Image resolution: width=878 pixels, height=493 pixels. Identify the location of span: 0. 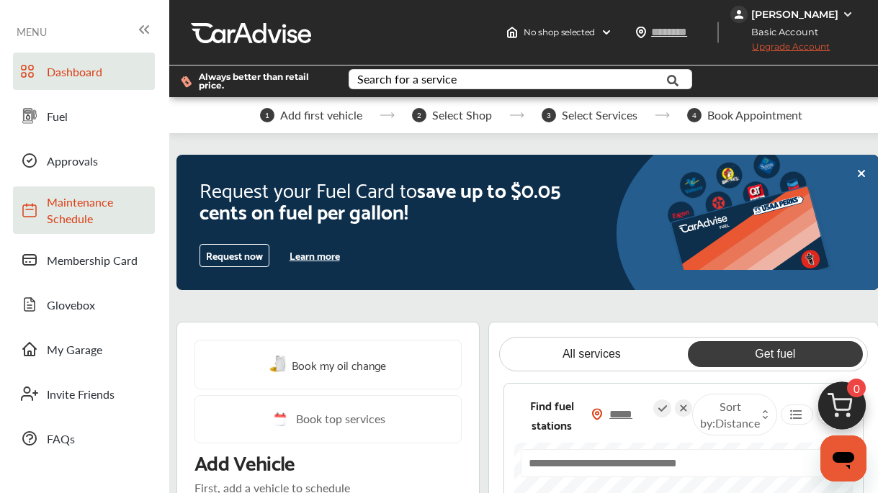
(856, 388).